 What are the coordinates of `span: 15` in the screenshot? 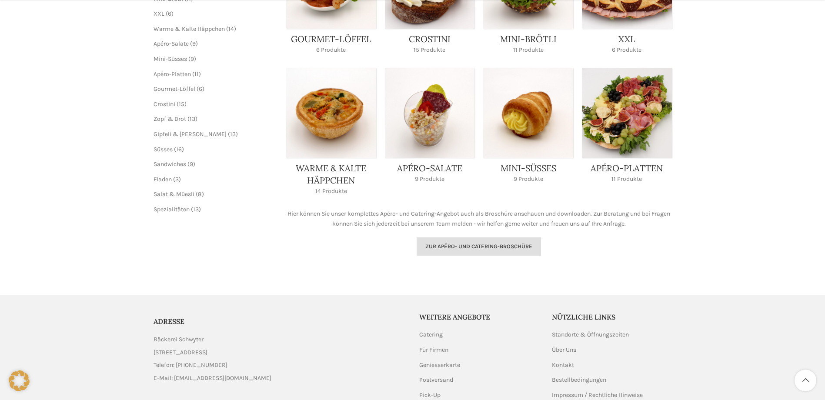 It's located at (181, 104).